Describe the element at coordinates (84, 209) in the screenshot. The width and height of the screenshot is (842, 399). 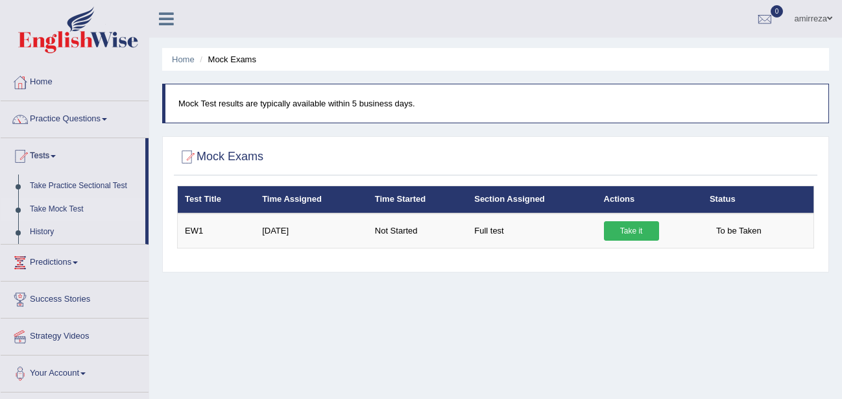
I see `a: Take Mock Test` at that location.